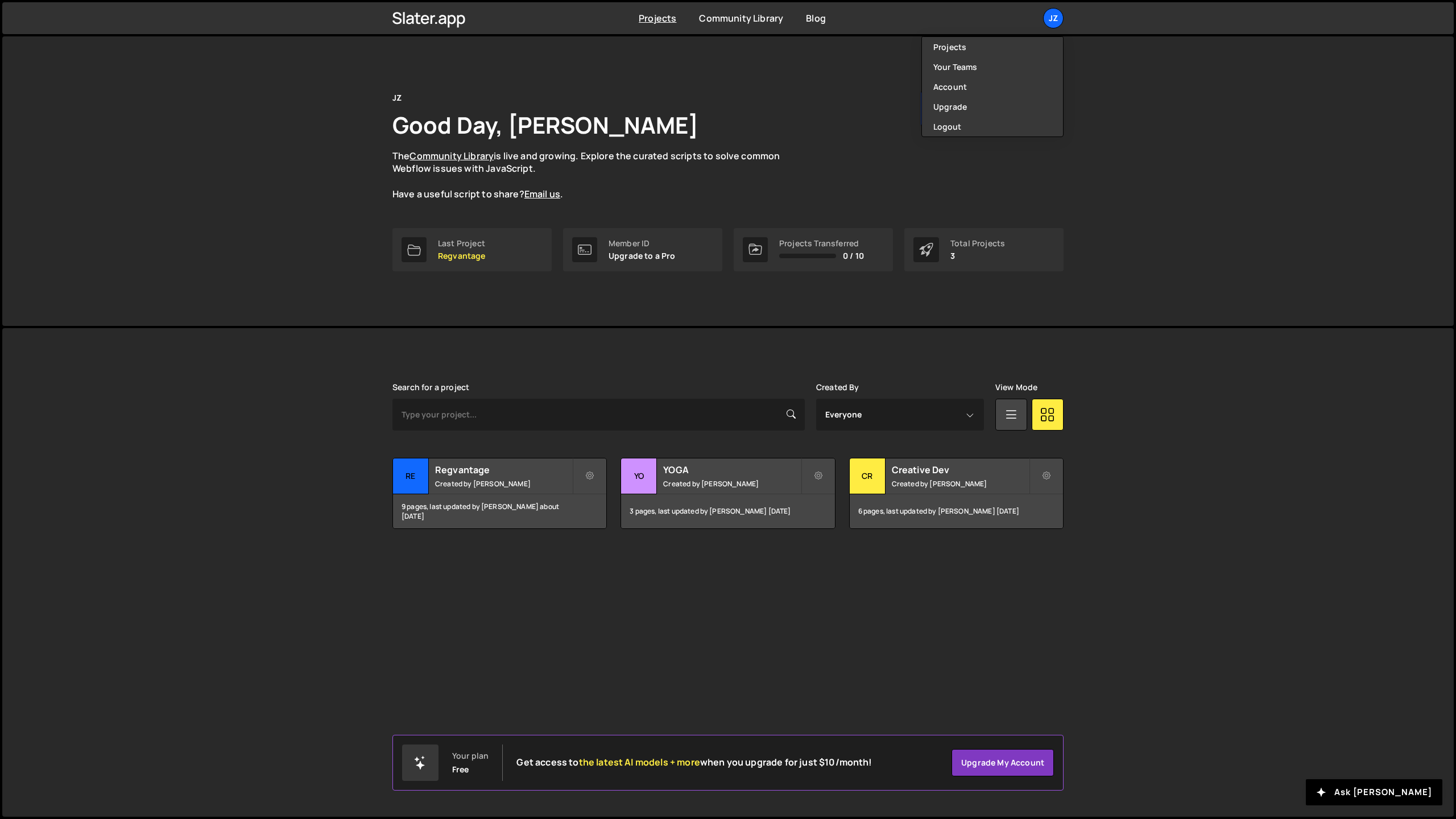 The image size is (1456, 819). Describe the element at coordinates (978, 256) in the screenshot. I see `p: 3` at that location.